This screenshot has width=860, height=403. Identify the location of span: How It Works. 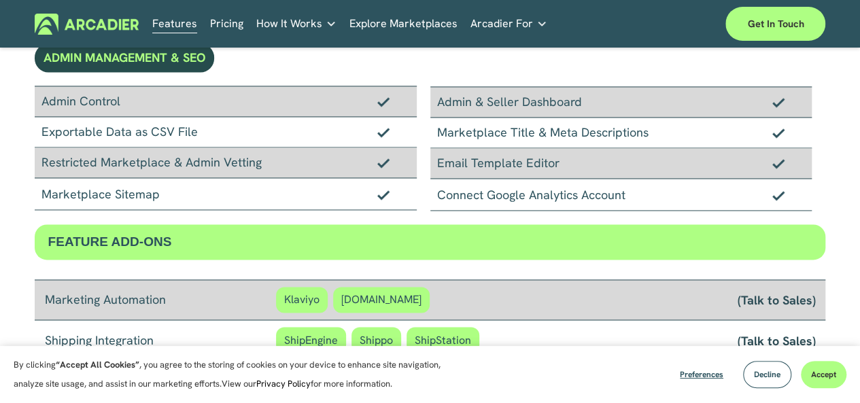
(289, 24).